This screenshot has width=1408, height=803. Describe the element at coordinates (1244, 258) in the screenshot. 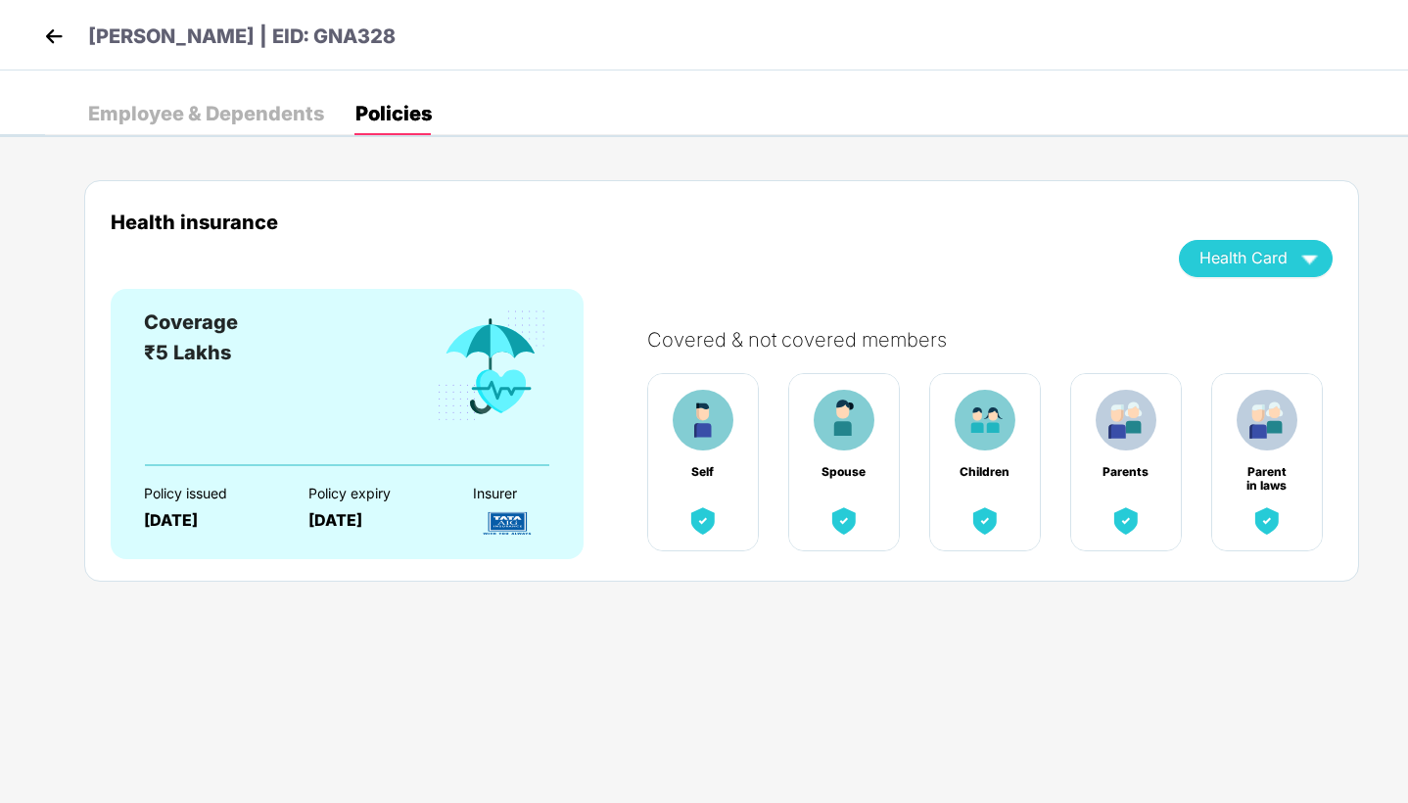

I see `span: Health Card` at that location.